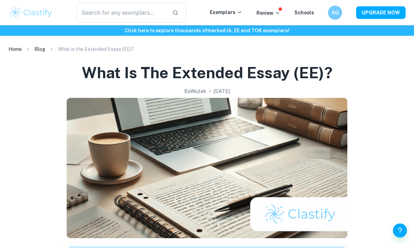  I want to click on button: Help and Feedback, so click(400, 231).